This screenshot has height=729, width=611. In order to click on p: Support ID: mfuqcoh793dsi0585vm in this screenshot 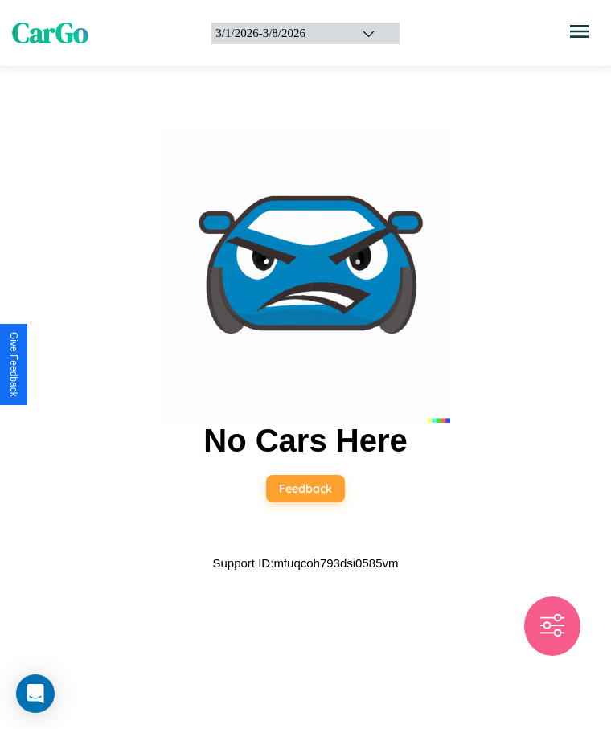, I will do `click(305, 562)`.